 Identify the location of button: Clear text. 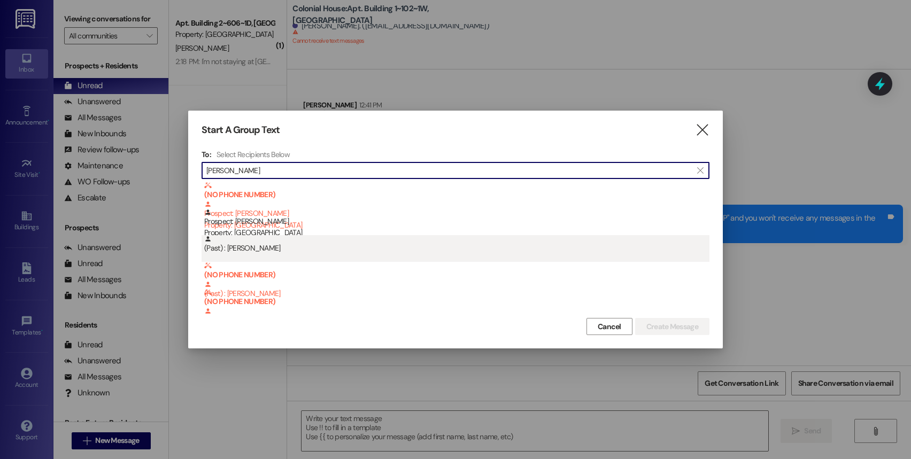
(700, 171).